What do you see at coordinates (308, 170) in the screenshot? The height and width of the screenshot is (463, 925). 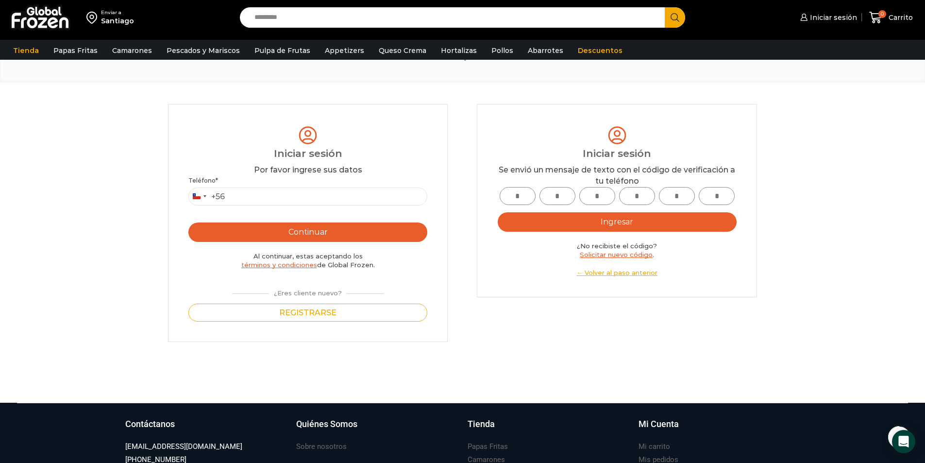 I see `div: Por favor ingrese sus datos` at bounding box center [308, 170].